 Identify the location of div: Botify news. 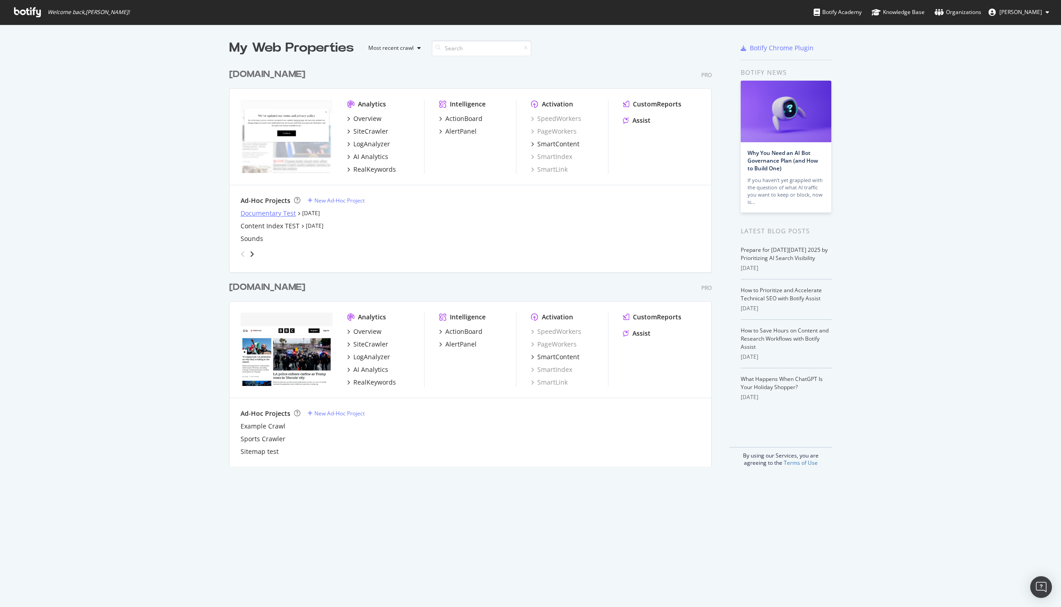
(786, 72).